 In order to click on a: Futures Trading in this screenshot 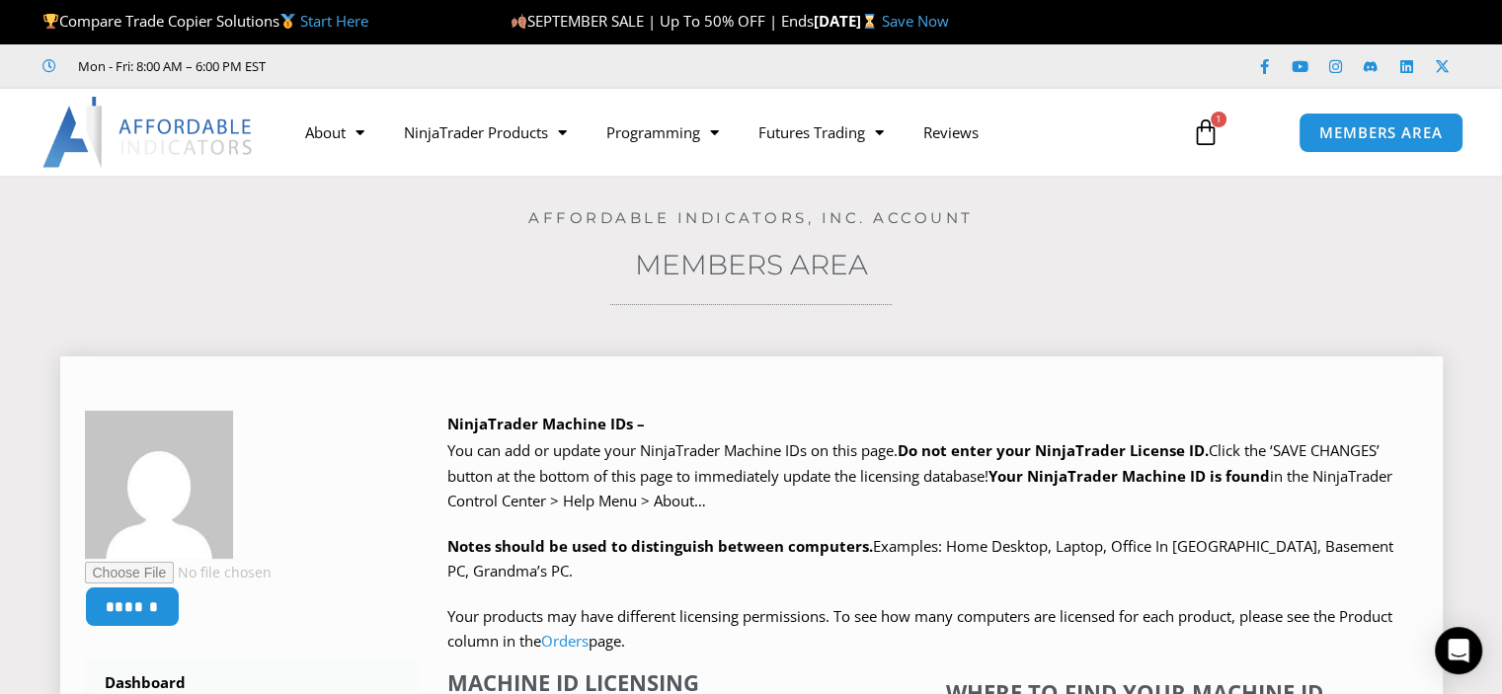, I will do `click(820, 132)`.